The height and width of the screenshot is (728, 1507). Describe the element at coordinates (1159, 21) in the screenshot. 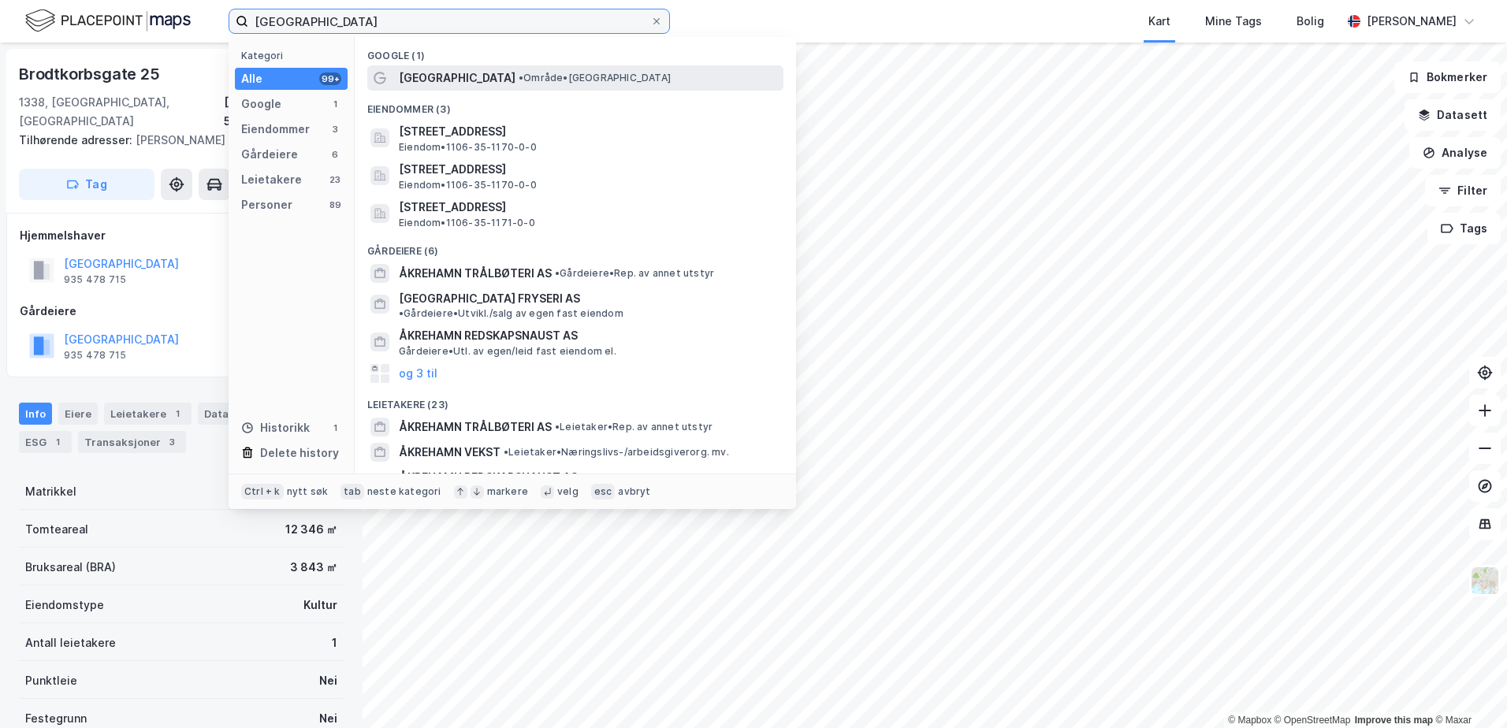

I see `div: Kart` at that location.